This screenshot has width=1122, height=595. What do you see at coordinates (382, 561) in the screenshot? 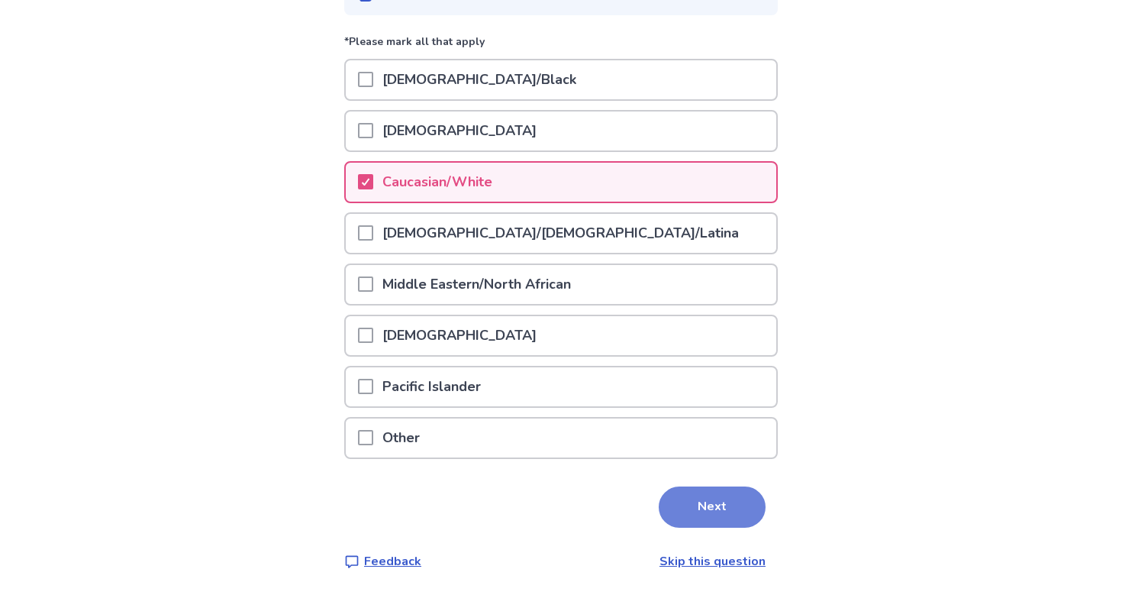
I see `a: Feedback` at bounding box center [382, 561].